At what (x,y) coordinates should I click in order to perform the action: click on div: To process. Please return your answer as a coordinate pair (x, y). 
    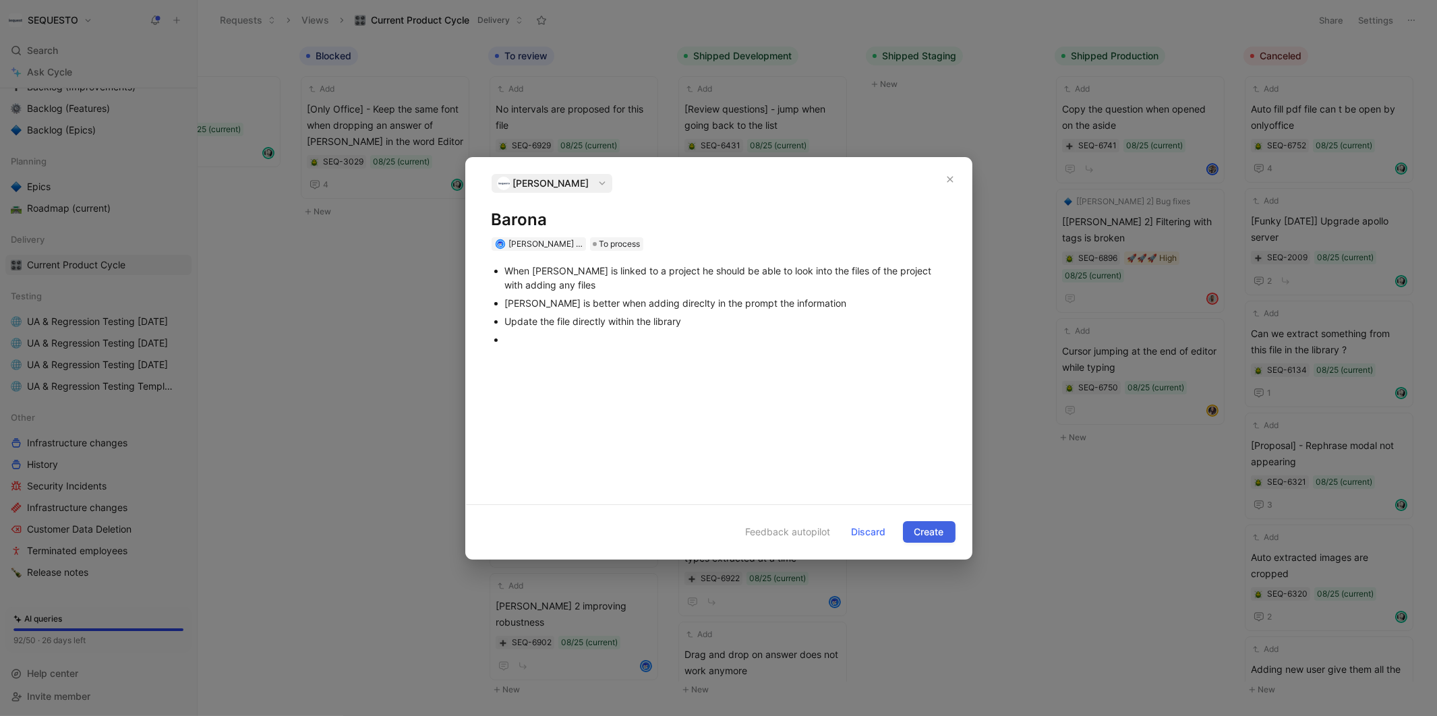
    Looking at the image, I should click on (616, 244).